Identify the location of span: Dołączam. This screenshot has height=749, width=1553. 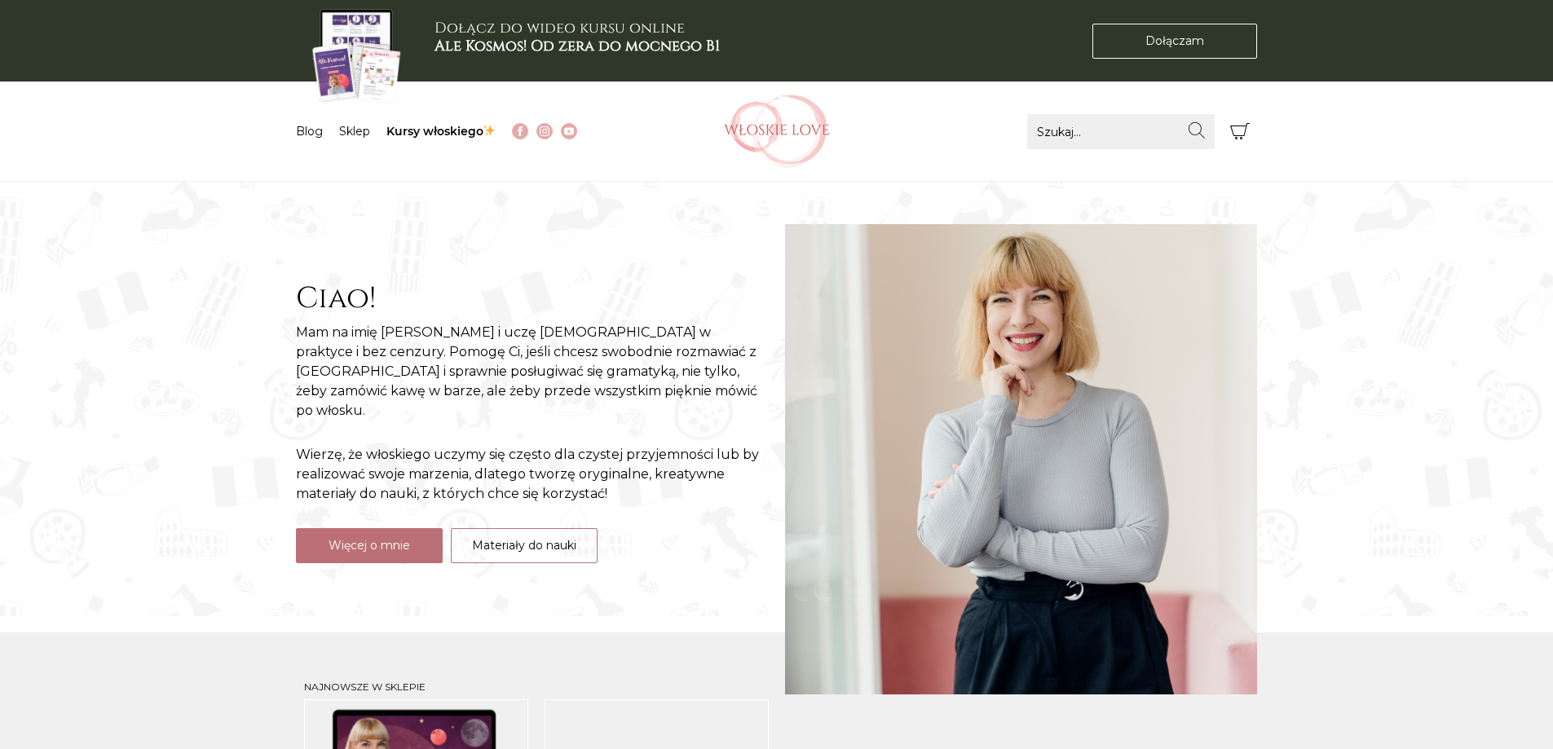
(1175, 41).